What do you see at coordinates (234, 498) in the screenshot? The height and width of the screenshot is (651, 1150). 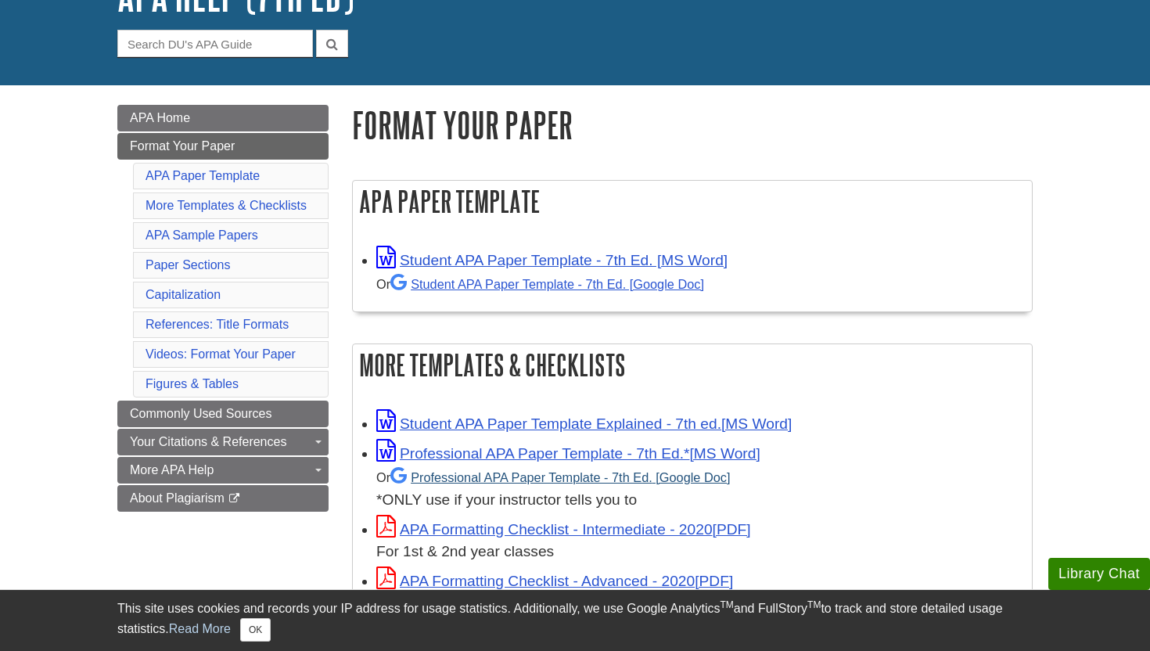 I see `i: This link opens in a new window` at bounding box center [234, 498].